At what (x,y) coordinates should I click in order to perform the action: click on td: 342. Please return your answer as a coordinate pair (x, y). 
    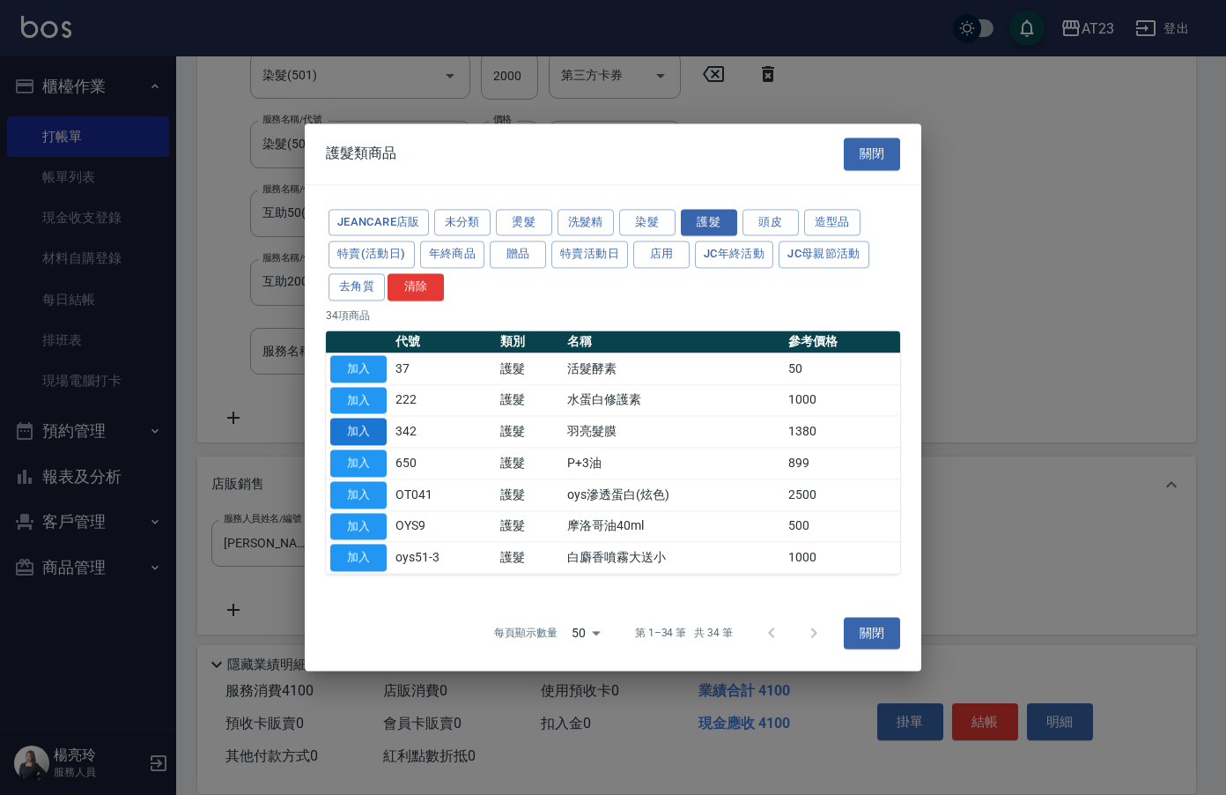
    Looking at the image, I should click on (443, 432).